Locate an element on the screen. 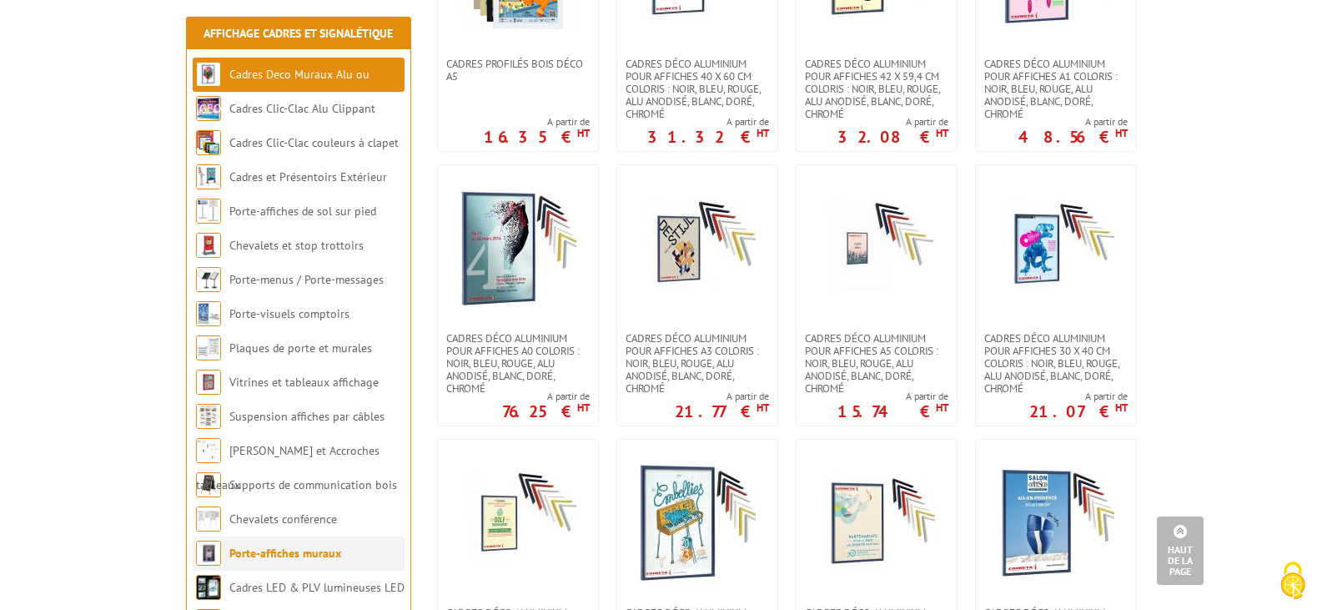 Image resolution: width=1322 pixels, height=610 pixels. a: Cadres déco aluminium pour affiches 42 x 59,4 cm Coloris : Noir, bleu, rouge, alu anodisé, blanc,... is located at coordinates (876, 88).